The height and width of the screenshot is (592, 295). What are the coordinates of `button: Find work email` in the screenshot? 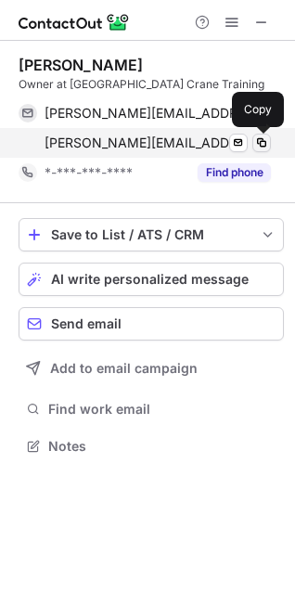 It's located at (151, 409).